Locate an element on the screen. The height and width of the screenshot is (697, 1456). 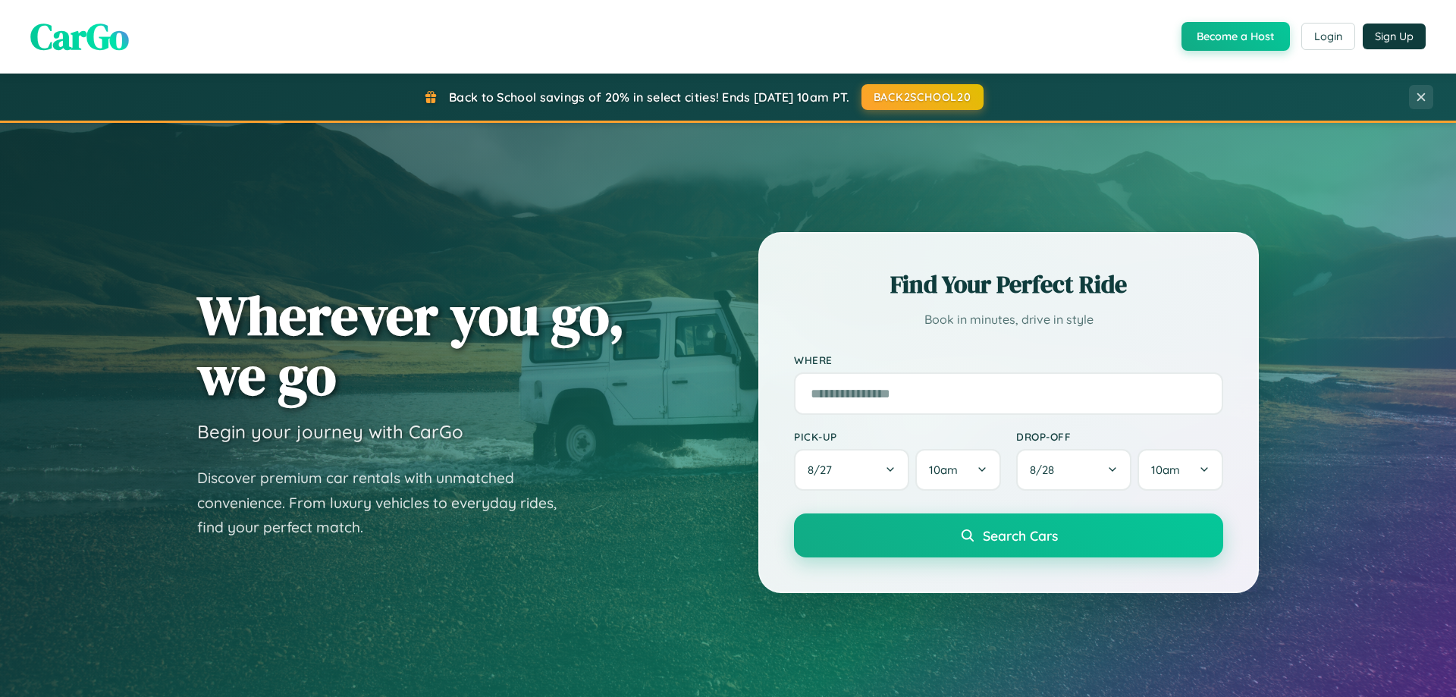
h1: Wherever you go, we go is located at coordinates (411, 345).